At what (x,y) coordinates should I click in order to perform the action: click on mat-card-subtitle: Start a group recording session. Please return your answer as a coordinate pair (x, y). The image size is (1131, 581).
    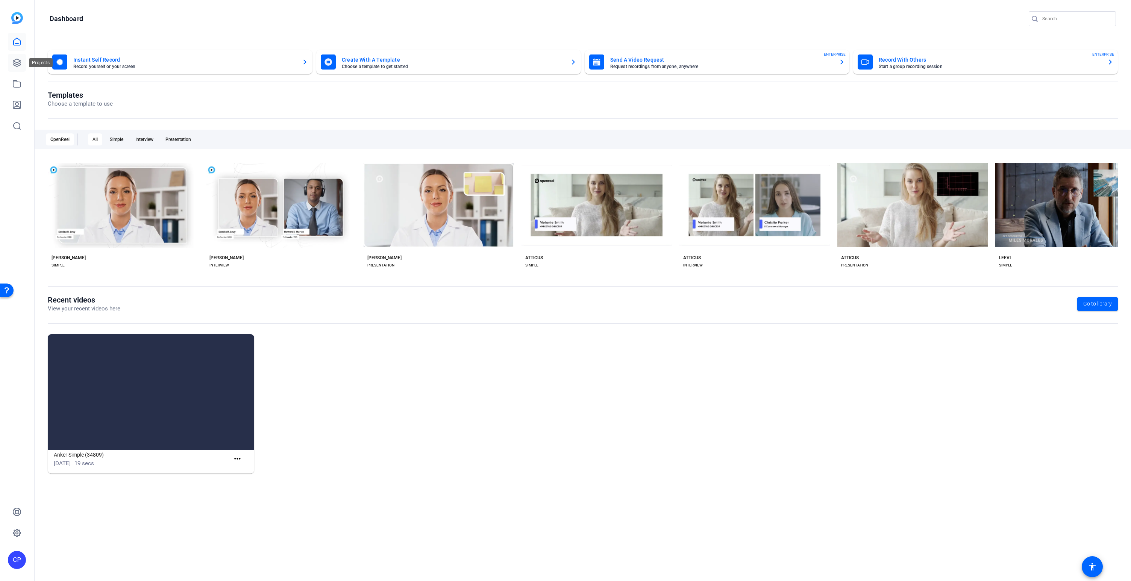
    Looking at the image, I should click on (990, 67).